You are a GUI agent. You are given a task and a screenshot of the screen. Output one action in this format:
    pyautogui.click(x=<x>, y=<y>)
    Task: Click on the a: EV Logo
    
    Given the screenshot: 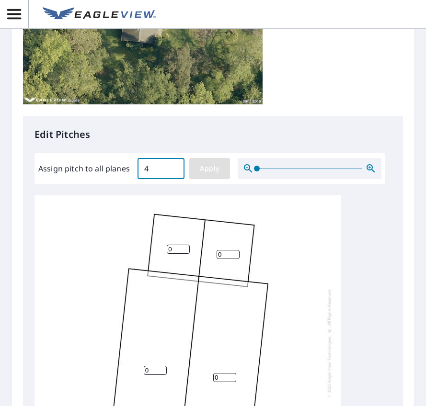 What is the action you would take?
    pyautogui.click(x=99, y=14)
    